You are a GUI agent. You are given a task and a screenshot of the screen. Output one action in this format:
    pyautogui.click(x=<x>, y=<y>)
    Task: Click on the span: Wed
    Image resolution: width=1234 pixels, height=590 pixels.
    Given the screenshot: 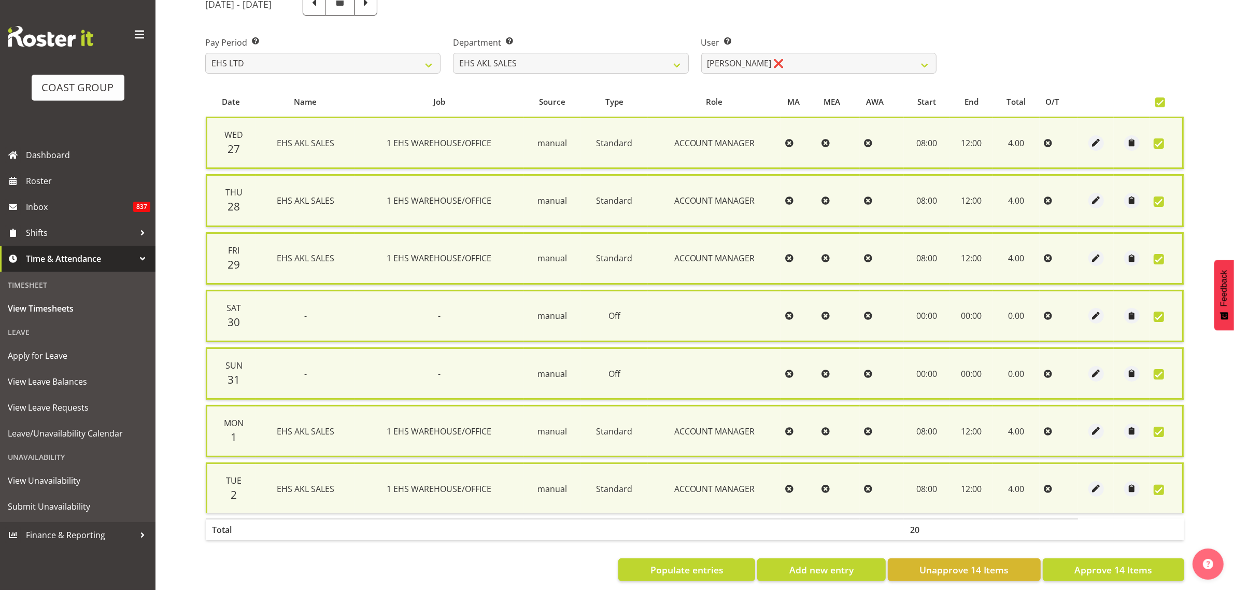 What is the action you would take?
    pyautogui.click(x=234, y=135)
    